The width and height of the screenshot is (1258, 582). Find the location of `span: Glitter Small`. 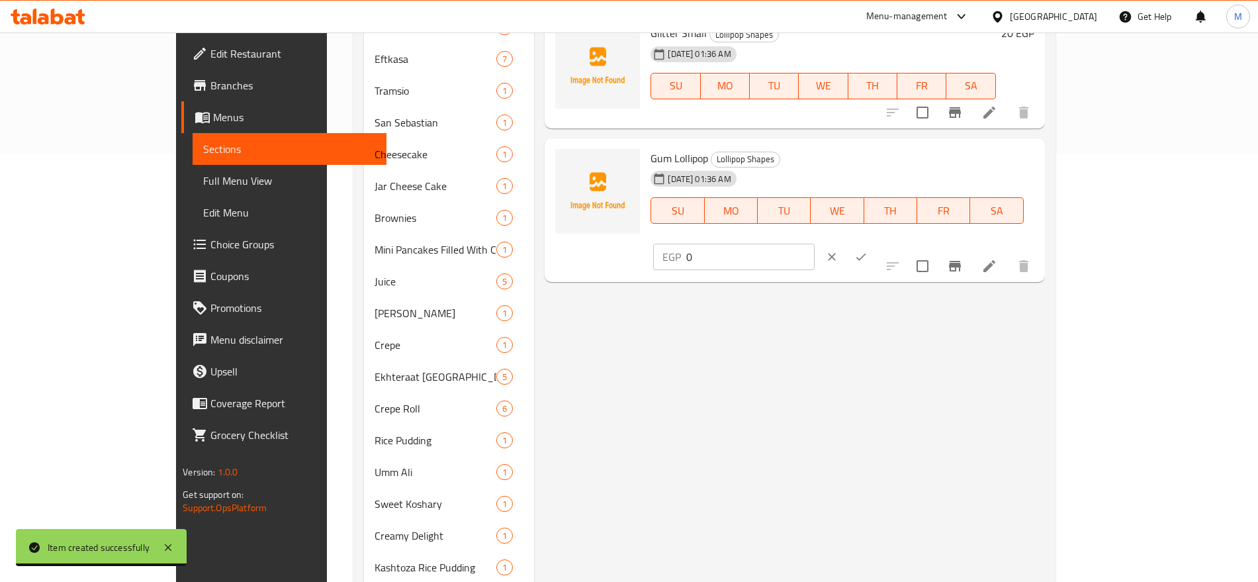

span: Glitter Small is located at coordinates (678, 33).